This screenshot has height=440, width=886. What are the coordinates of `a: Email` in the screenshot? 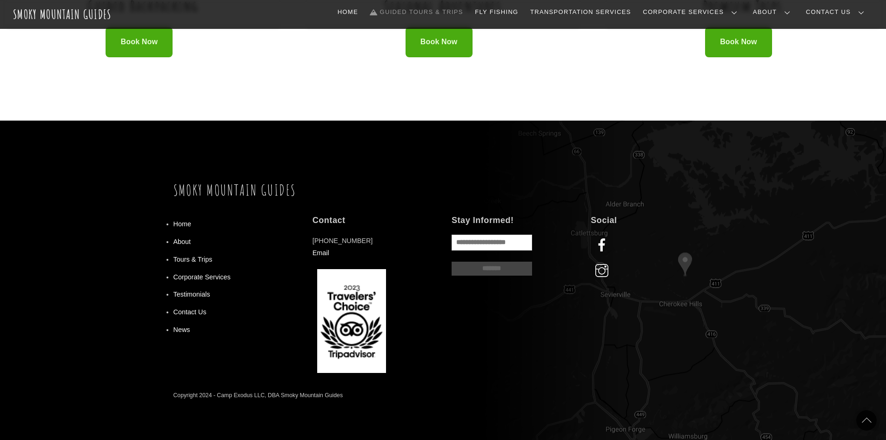 It's located at (321, 253).